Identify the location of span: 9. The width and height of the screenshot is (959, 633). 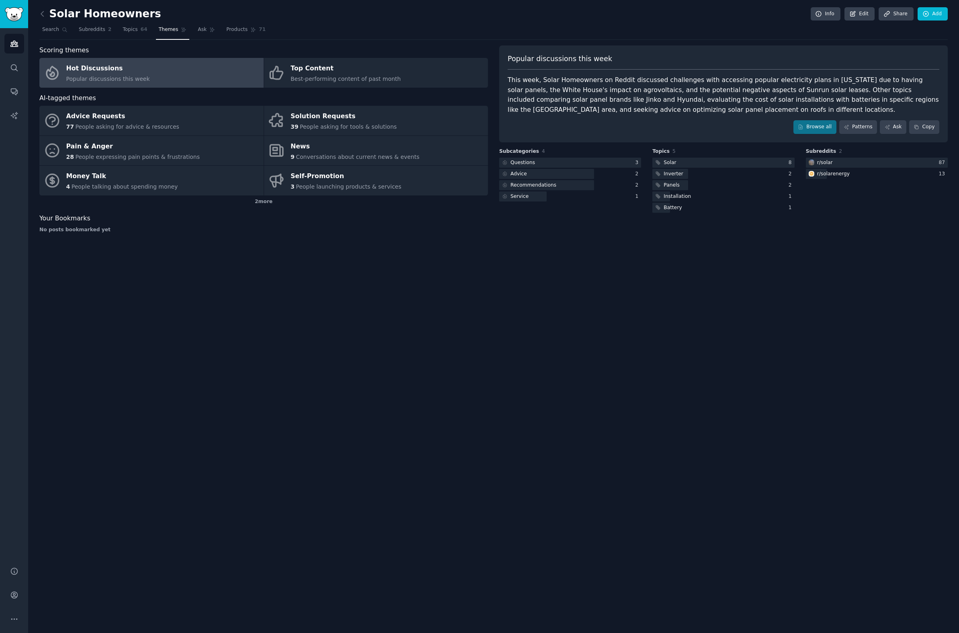
(293, 157).